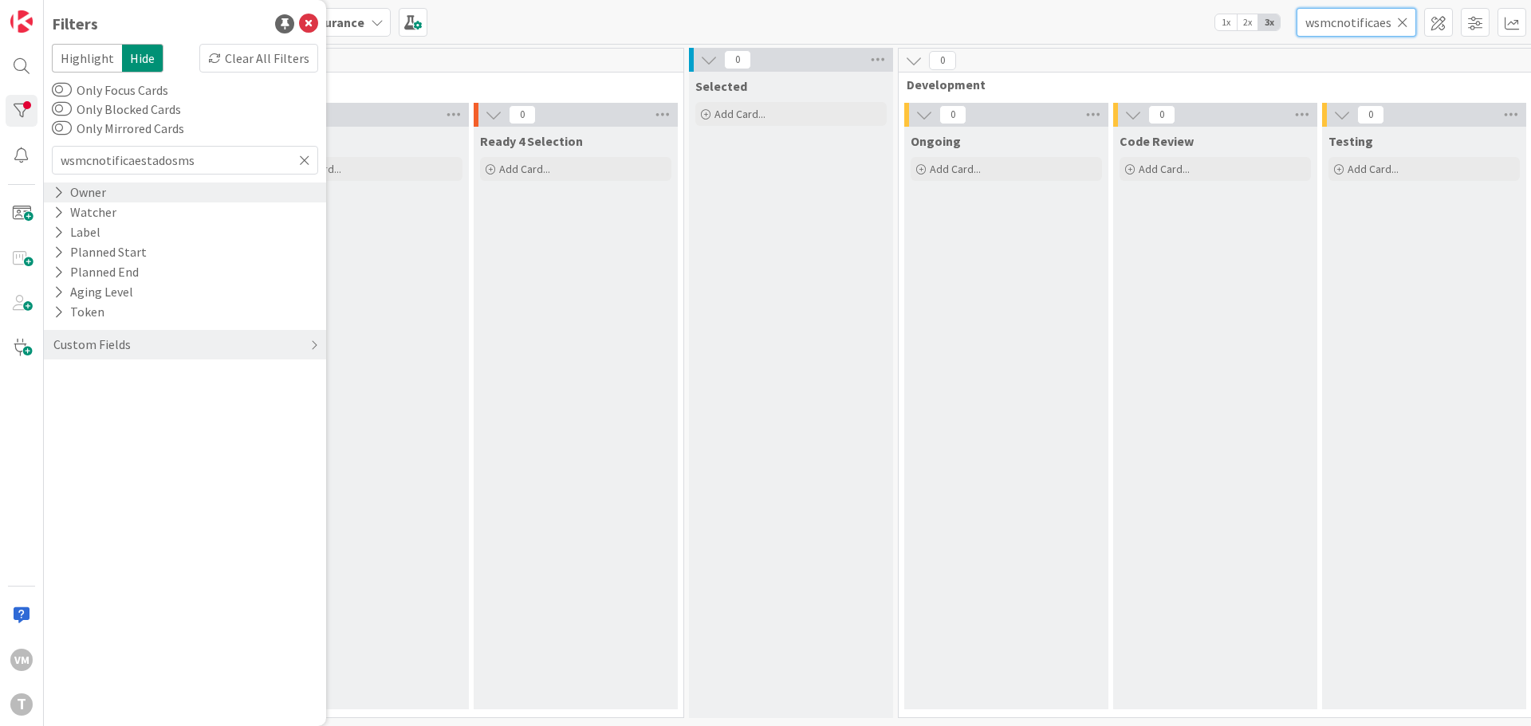 The width and height of the screenshot is (1531, 726). I want to click on img: Visit kanbanzone.com, so click(22, 22).